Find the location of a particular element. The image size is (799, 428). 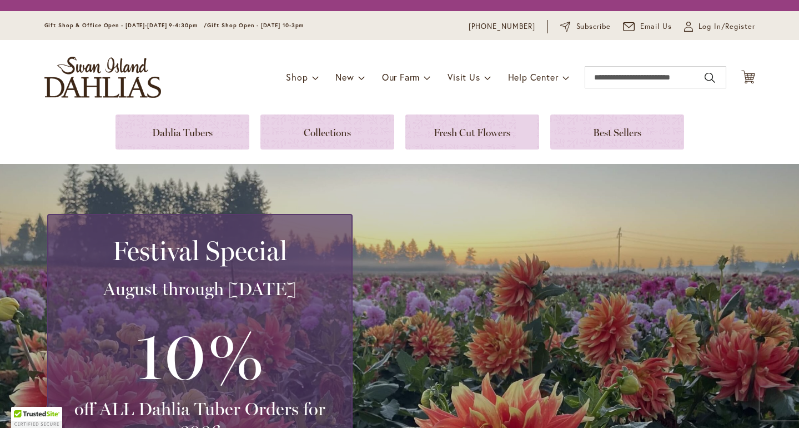

span: New is located at coordinates (344, 77).